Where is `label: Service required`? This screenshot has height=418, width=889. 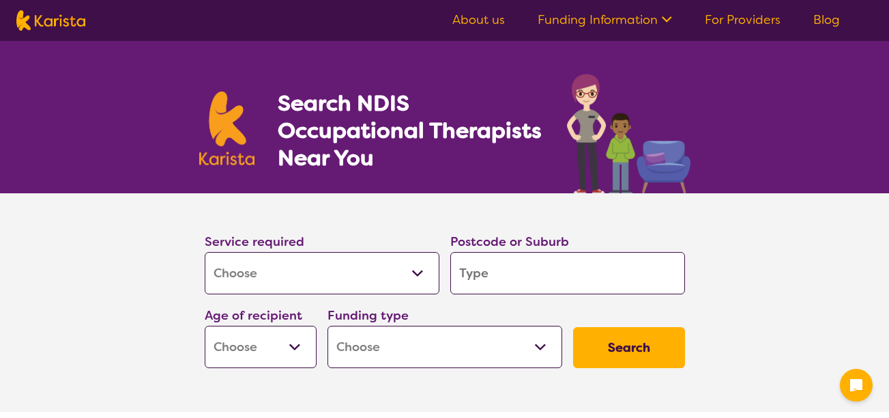
label: Service required is located at coordinates (254, 242).